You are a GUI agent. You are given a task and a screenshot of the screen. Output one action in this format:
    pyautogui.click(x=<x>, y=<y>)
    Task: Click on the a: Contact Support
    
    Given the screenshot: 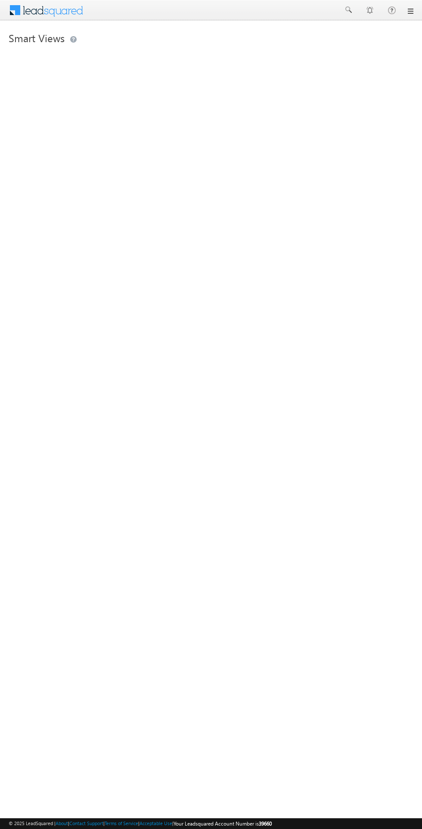 What is the action you would take?
    pyautogui.click(x=86, y=823)
    